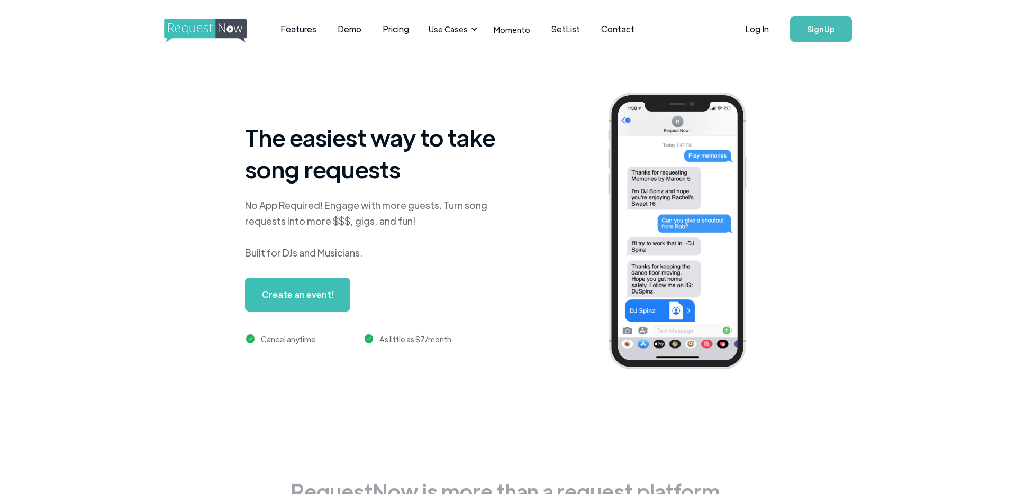 Image resolution: width=1016 pixels, height=494 pixels. I want to click on a: Momento, so click(512, 29).